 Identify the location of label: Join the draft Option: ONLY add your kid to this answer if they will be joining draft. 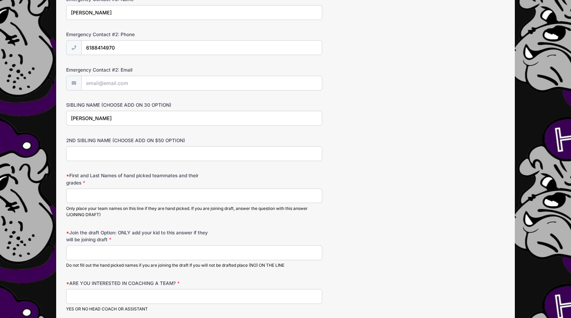
(139, 236).